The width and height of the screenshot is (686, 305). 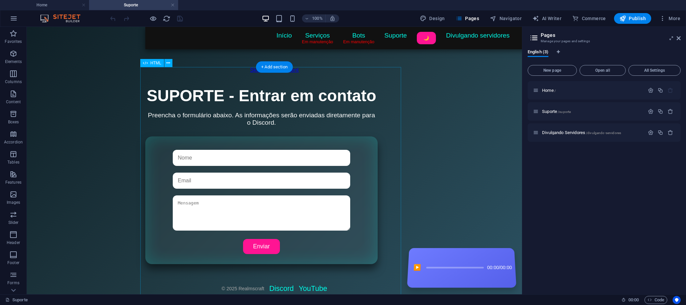 What do you see at coordinates (134, 5) in the screenshot?
I see `h4: Suporte` at bounding box center [134, 5].